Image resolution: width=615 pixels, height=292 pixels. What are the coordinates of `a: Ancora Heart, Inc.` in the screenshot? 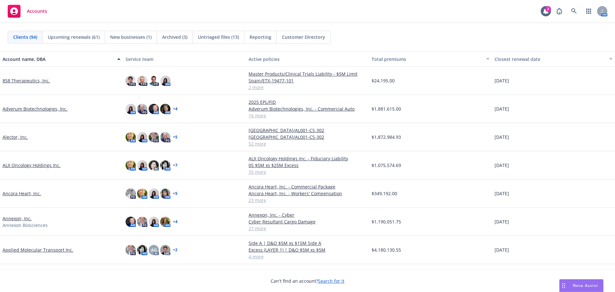 It's located at (22, 193).